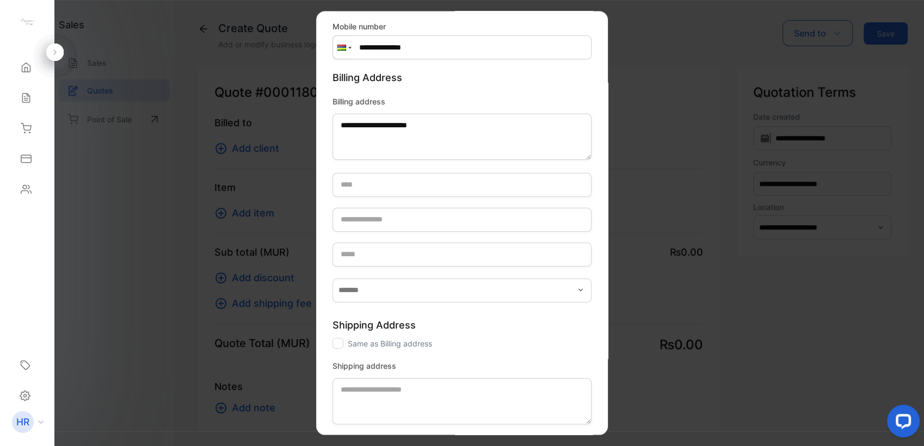 The height and width of the screenshot is (446, 924). What do you see at coordinates (27, 22) in the screenshot?
I see `img: logo` at bounding box center [27, 22].